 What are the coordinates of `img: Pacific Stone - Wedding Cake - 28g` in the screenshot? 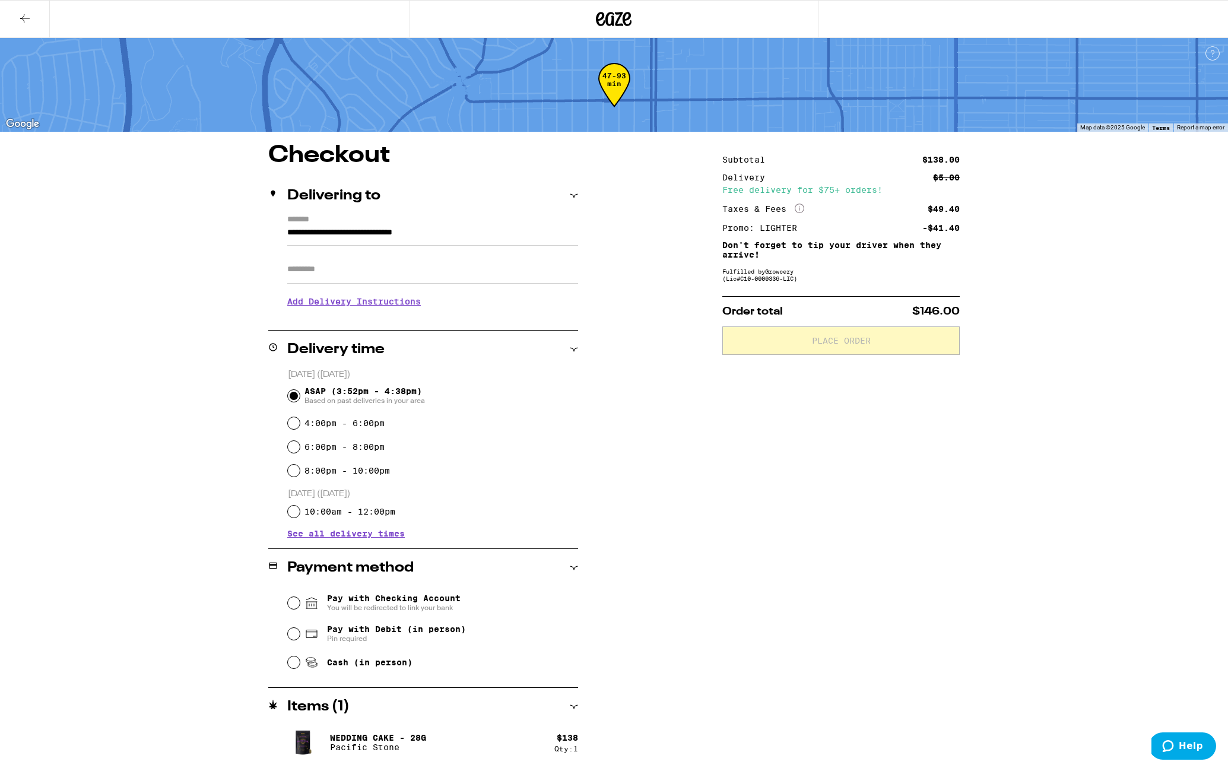 It's located at (304, 742).